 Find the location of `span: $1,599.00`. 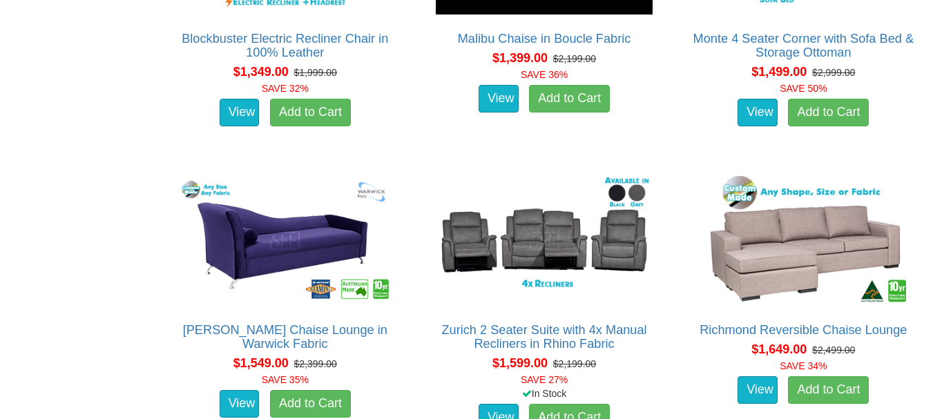

span: $1,599.00 is located at coordinates (520, 363).